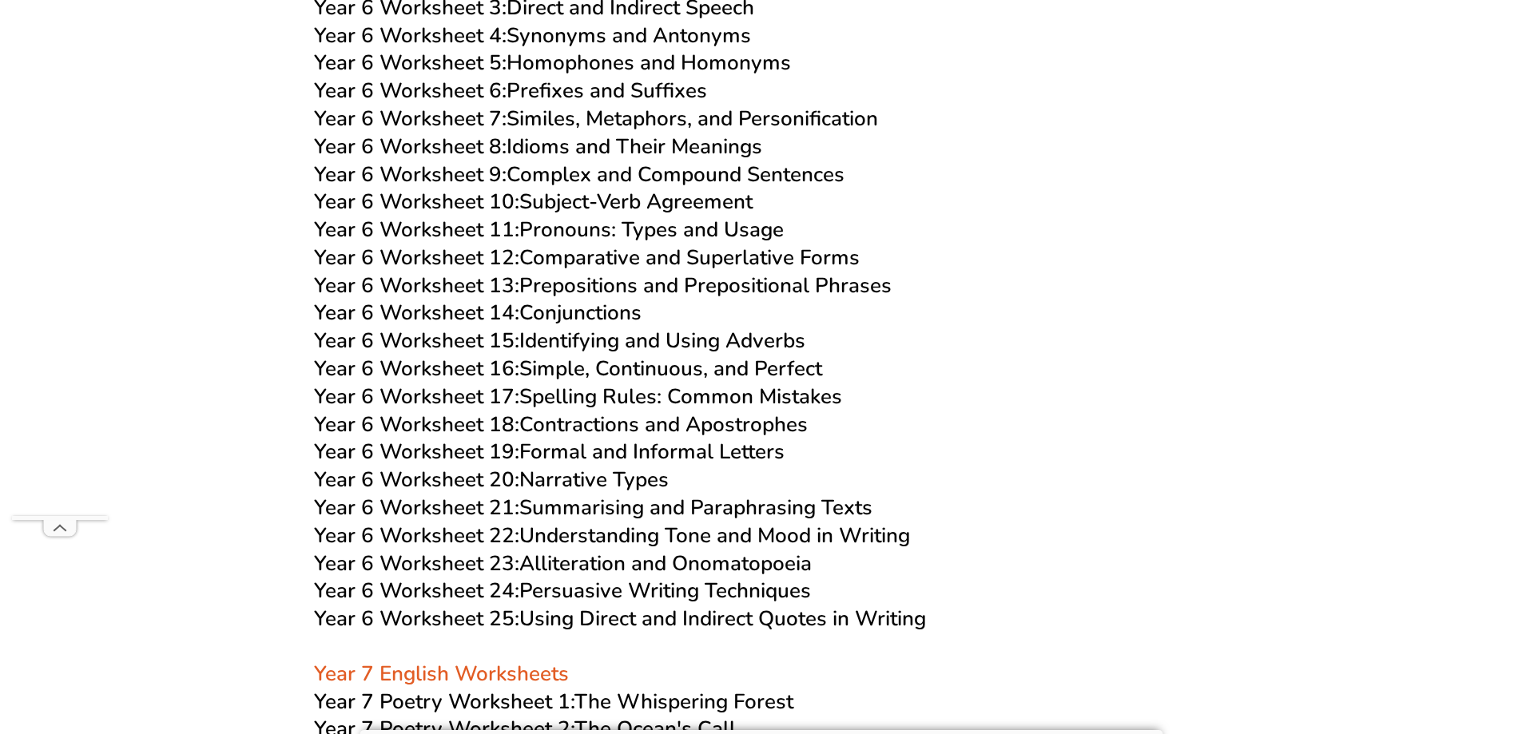 This screenshot has width=1522, height=734. I want to click on span: Year 6 Worksheet 6:, so click(410, 90).